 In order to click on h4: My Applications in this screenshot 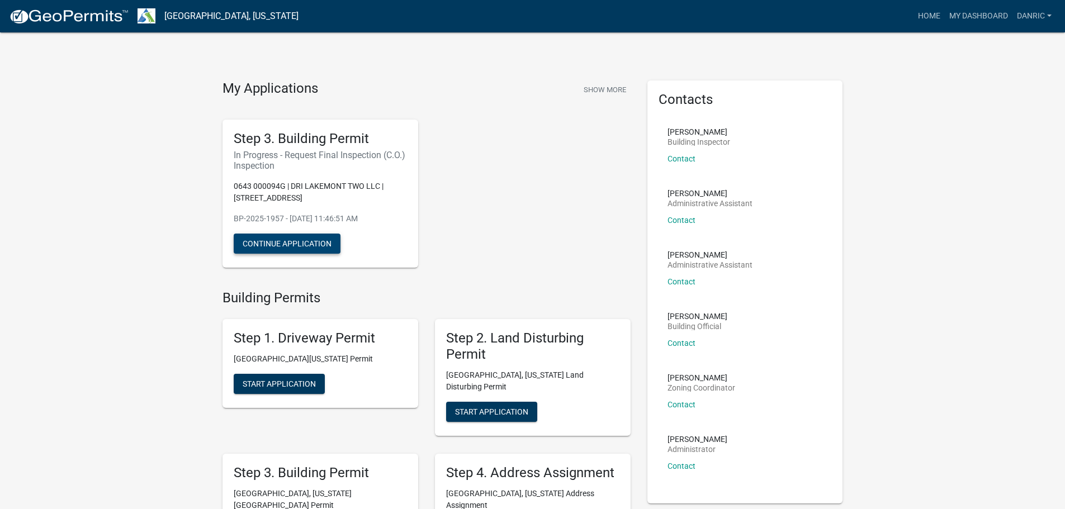, I will do `click(270, 89)`.